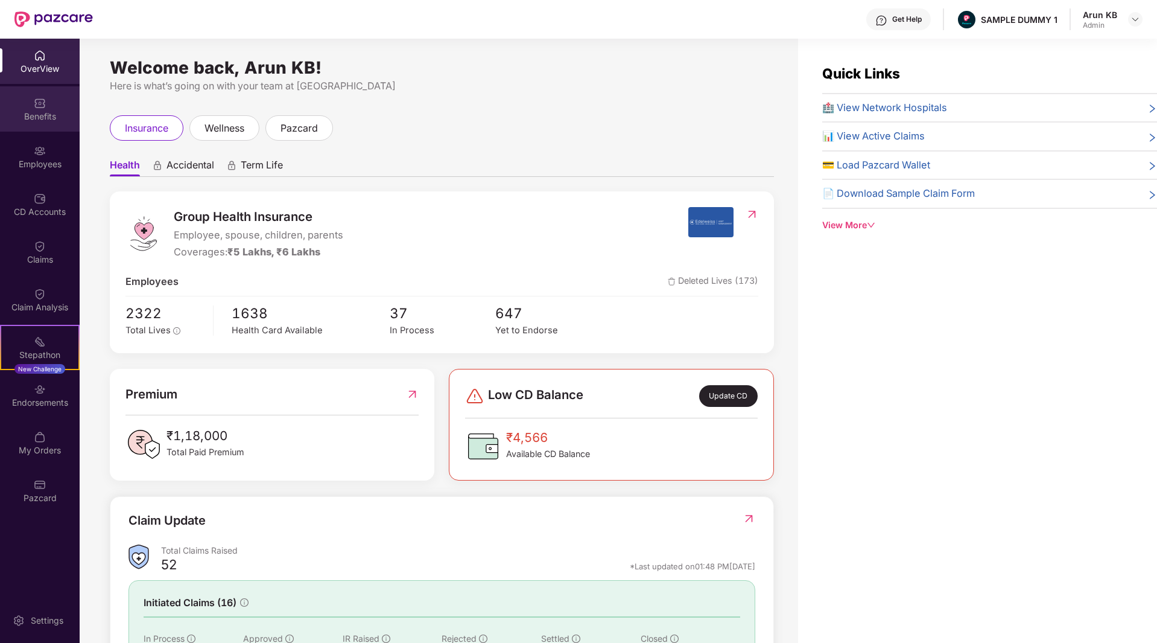 Image resolution: width=1157 pixels, height=643 pixels. Describe the element at coordinates (190, 602) in the screenshot. I see `span: Initiated Claims (16)` at that location.